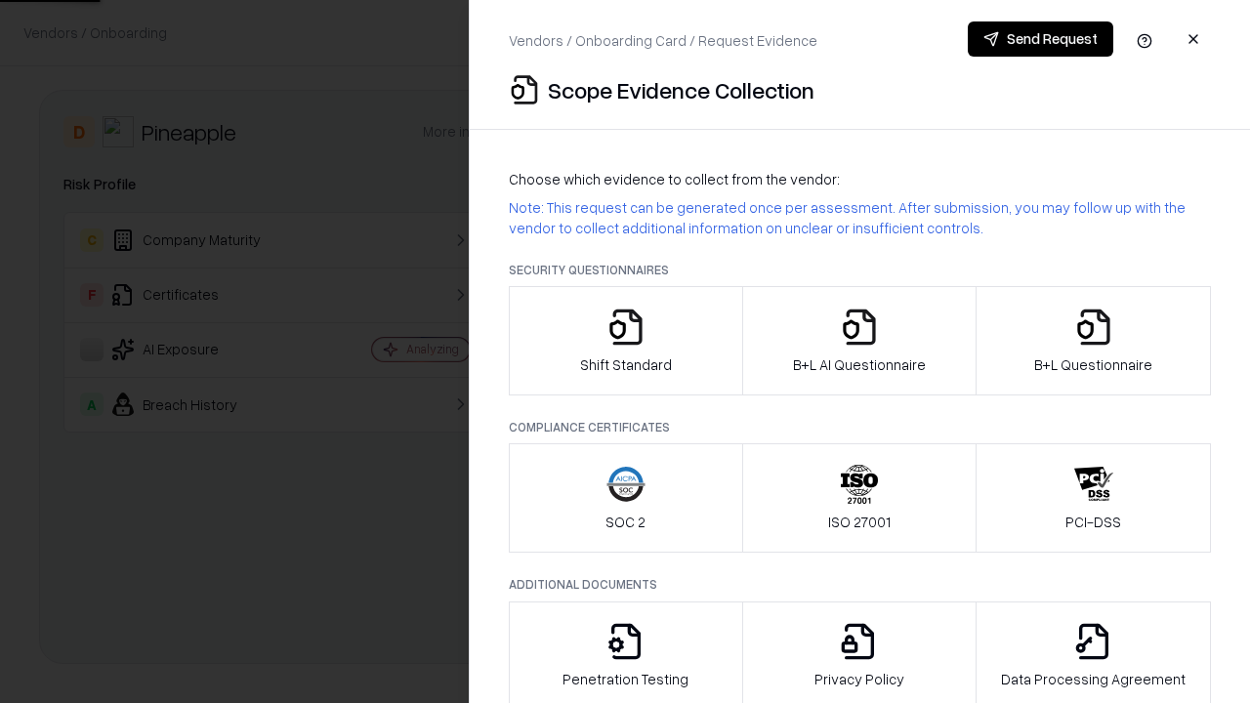 The height and width of the screenshot is (703, 1250). I want to click on button: PCI-DSS, so click(1093, 498).